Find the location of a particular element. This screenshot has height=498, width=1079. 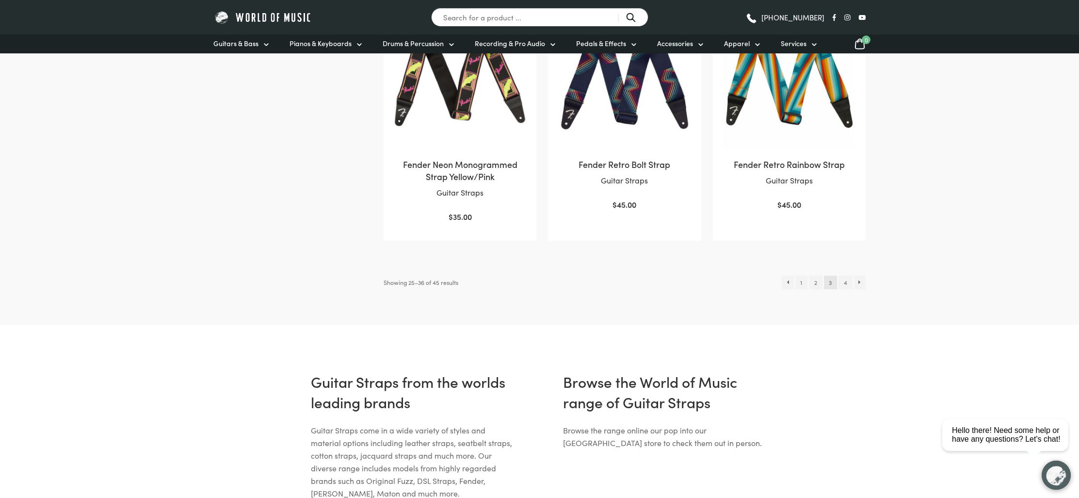

p: Showing 25–36 of 45 results is located at coordinates (421, 282).